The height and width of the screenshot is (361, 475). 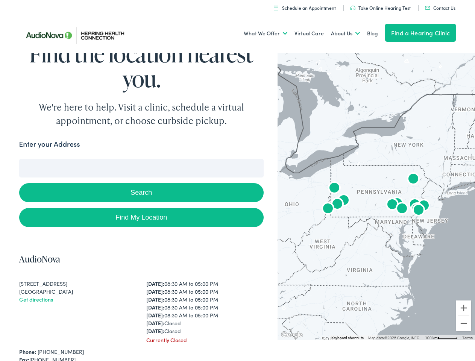 What do you see at coordinates (440, 8) in the screenshot?
I see `a: Contact Us` at bounding box center [440, 8].